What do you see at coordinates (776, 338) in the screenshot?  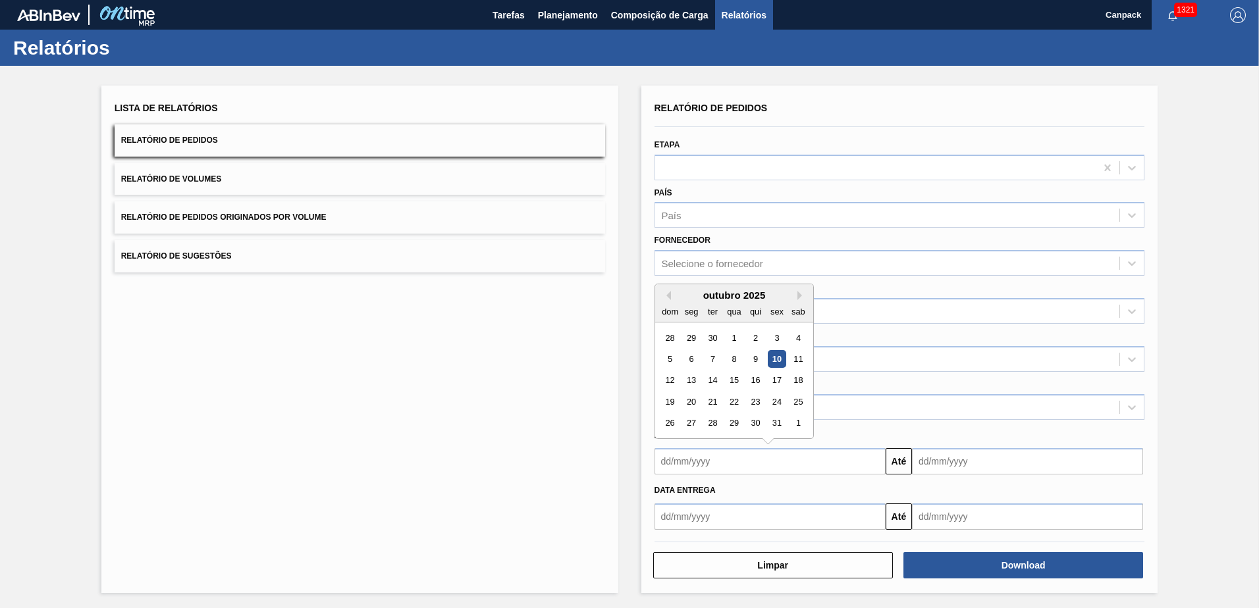 I see `div: Choose sexta-feira, 3 de outubro de 2025` at bounding box center [776, 338].